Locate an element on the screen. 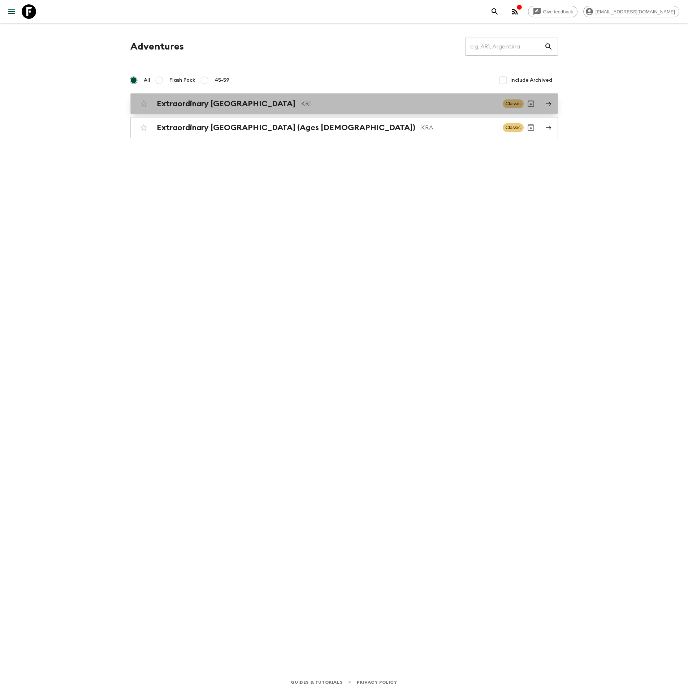 Image resolution: width=688 pixels, height=692 pixels. span: Flash Pack is located at coordinates (182, 80).